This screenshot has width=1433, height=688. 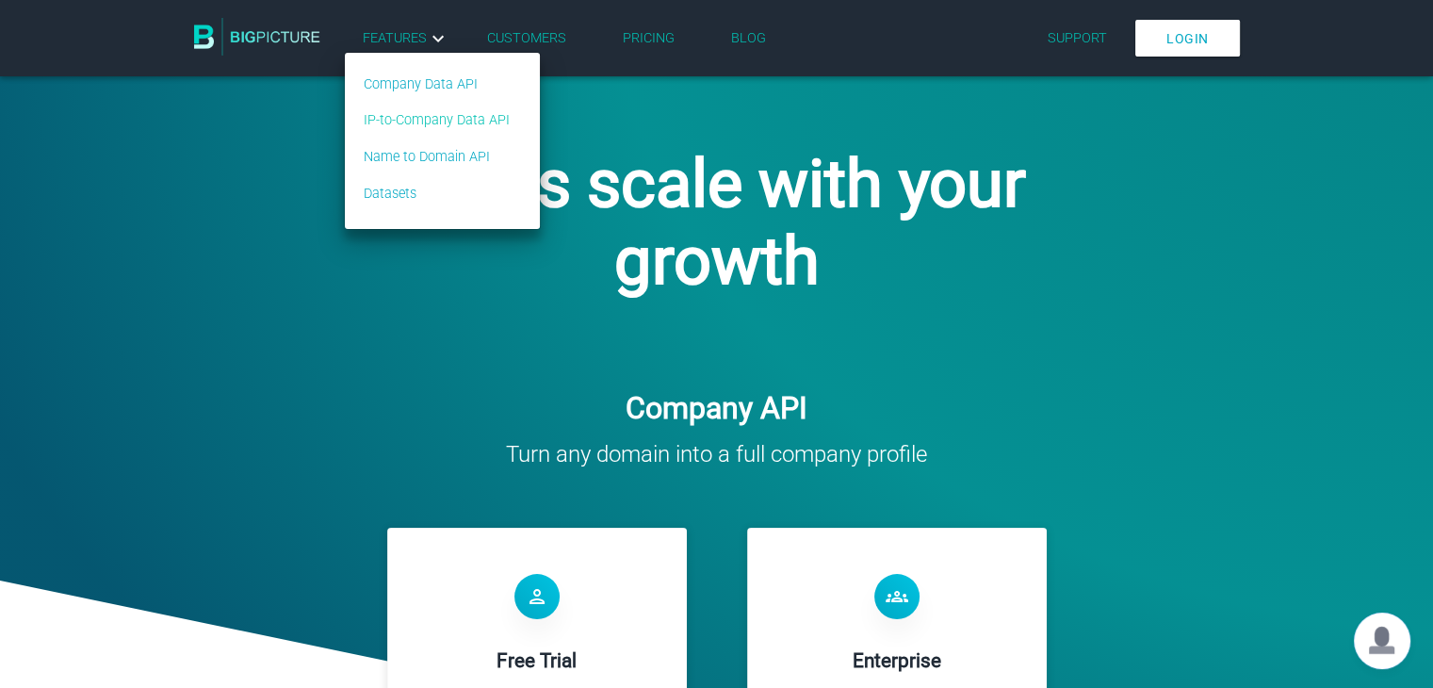 What do you see at coordinates (436, 85) in the screenshot?
I see `a: Company Data API` at bounding box center [436, 85].